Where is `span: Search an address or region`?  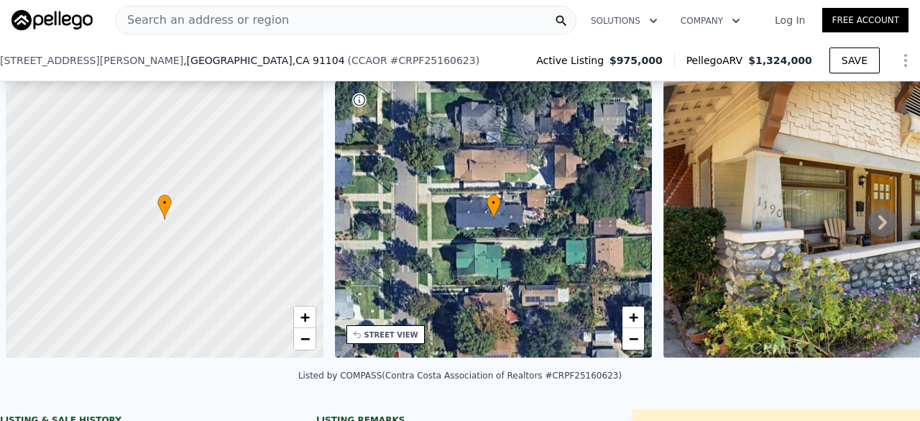
span: Search an address or region is located at coordinates (202, 20).